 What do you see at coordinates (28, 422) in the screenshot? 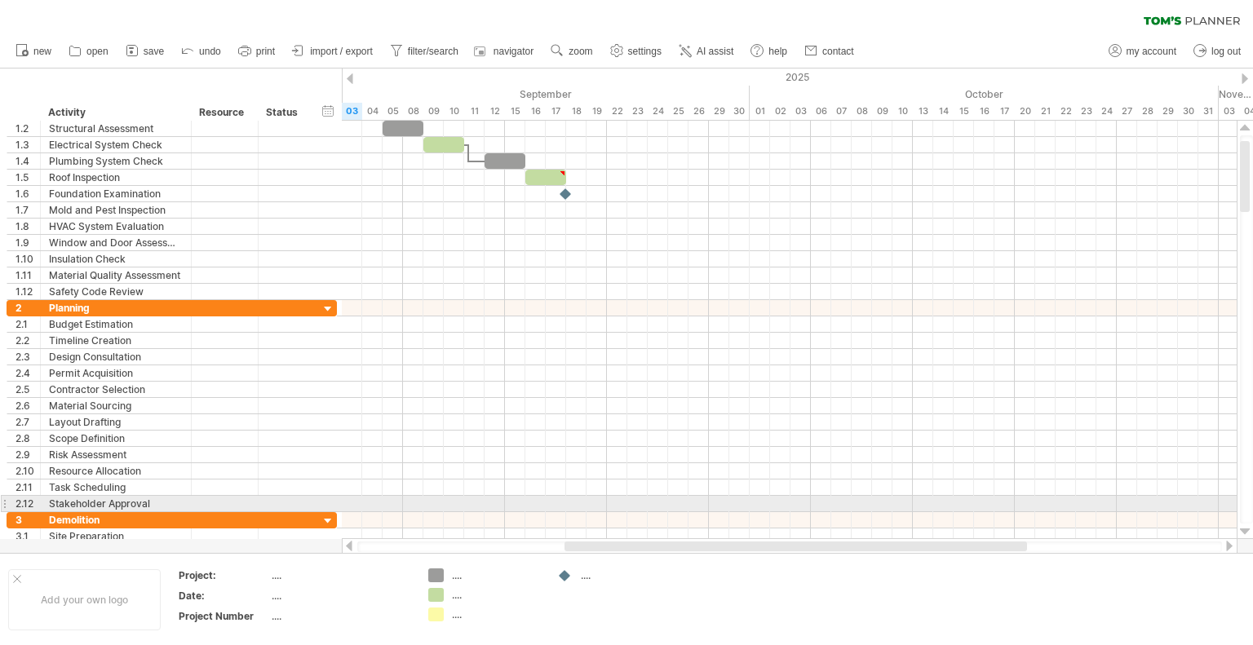
I see `div: 2.7` at bounding box center [28, 422].